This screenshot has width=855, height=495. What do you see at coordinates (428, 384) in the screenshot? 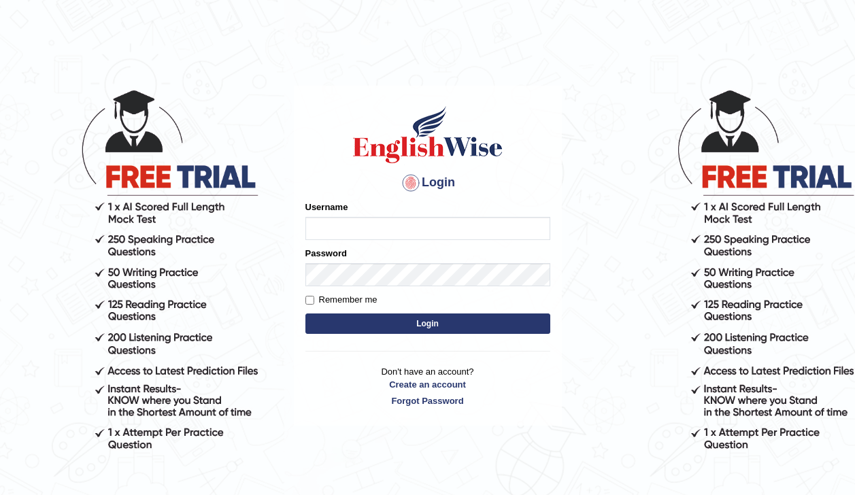
I see `a: Create an account` at bounding box center [428, 384].